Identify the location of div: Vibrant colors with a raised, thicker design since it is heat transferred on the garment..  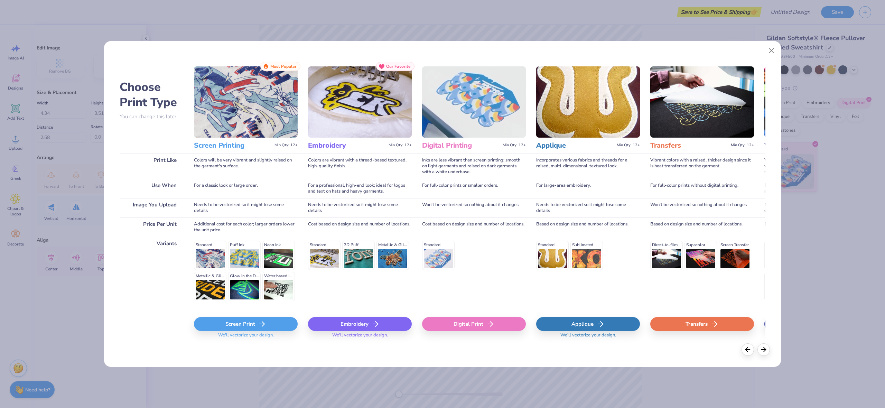
(702, 166).